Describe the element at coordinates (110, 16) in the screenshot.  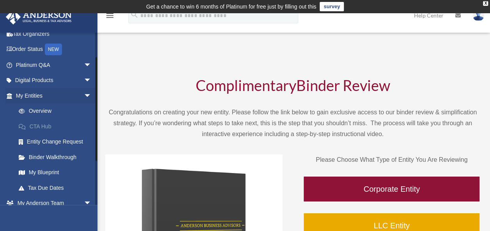
I see `i: menu` at that location.